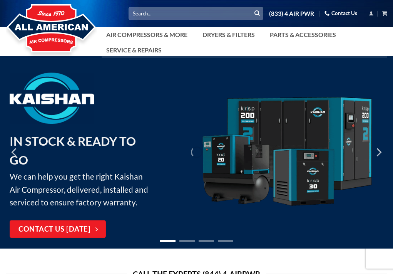 The width and height of the screenshot is (393, 274). What do you see at coordinates (81, 170) in the screenshot?
I see `p: We can help you get the right Kaishan Air Compressor, delivered, installed and serviced to ensure...` at bounding box center [81, 170].